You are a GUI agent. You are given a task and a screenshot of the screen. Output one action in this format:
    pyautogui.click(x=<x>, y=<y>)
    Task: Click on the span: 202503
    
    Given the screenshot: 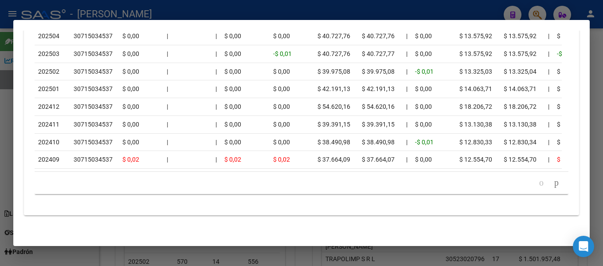 What is the action you would take?
    pyautogui.click(x=49, y=54)
    